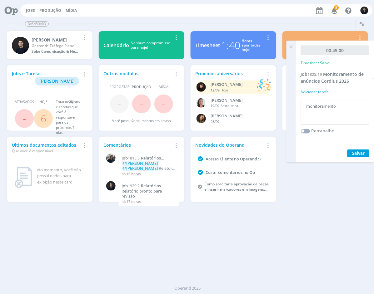 The image size is (374, 294). I want to click on button: Produção, so click(50, 11).